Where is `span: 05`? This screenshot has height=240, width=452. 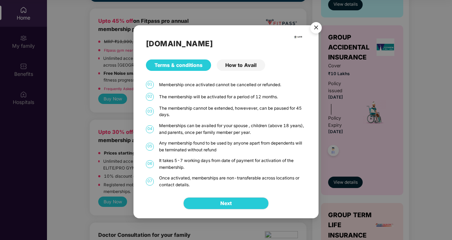 span: 05 is located at coordinates (150, 147).